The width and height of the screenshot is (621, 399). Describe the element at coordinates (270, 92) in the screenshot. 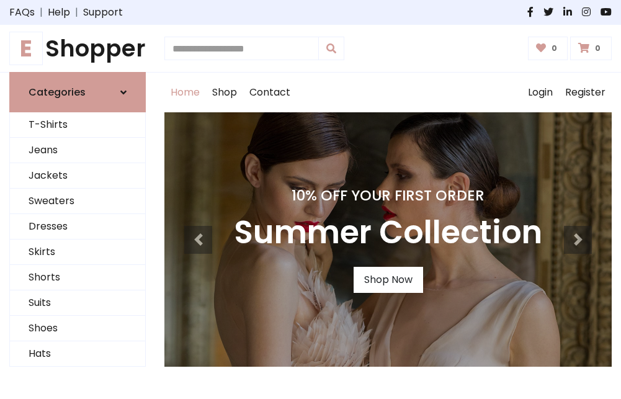

I see `a: Contact` at that location.